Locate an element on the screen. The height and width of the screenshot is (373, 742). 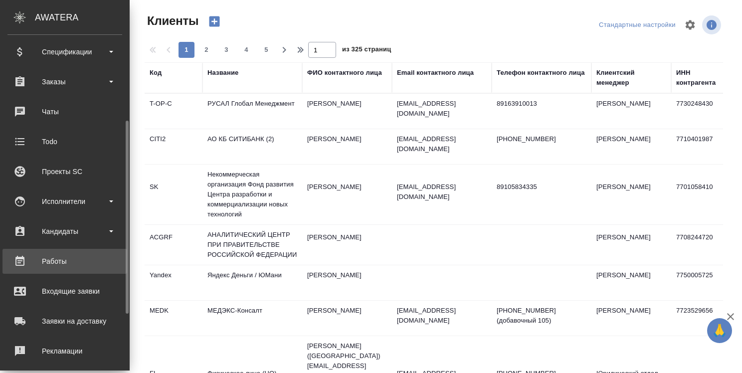
td: Yandex is located at coordinates (174, 283).